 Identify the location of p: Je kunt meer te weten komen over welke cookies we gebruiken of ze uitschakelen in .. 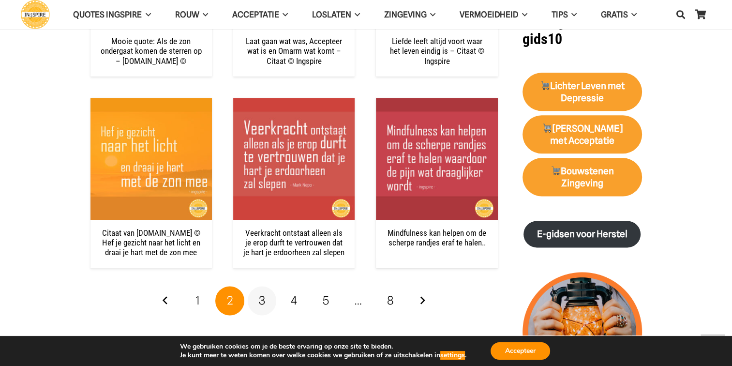
(323, 355).